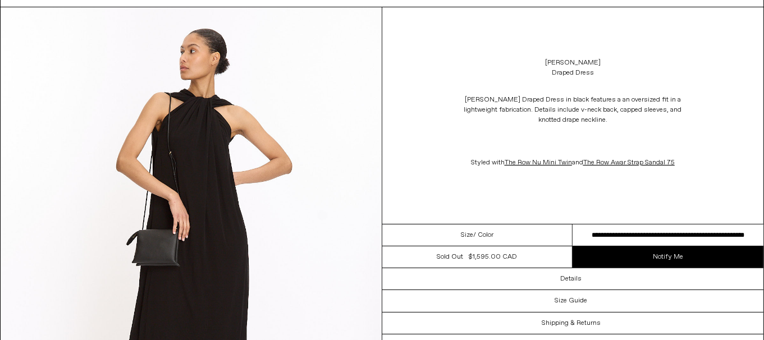 This screenshot has height=340, width=764. Describe the element at coordinates (538, 163) in the screenshot. I see `a: The Row Nu Mini Twin` at that location.